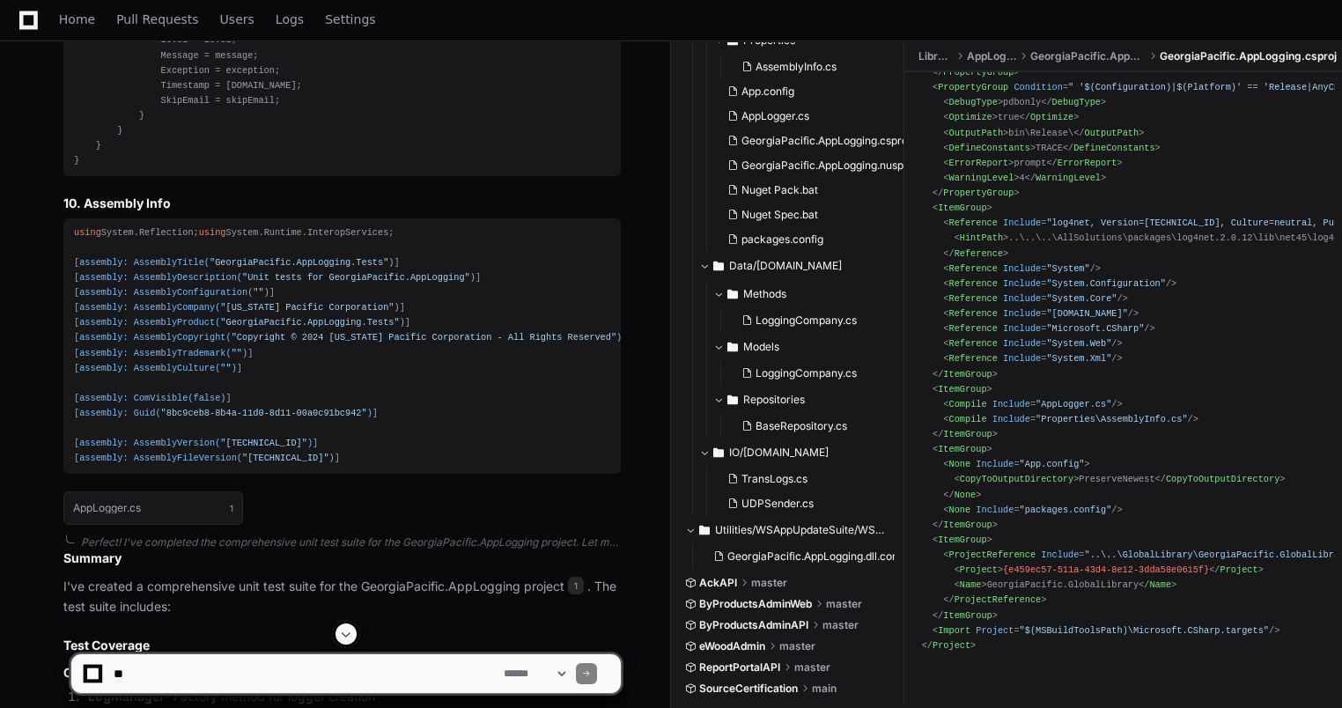  Describe the element at coordinates (1038, 87) in the screenshot. I see `span: Condition` at that location.